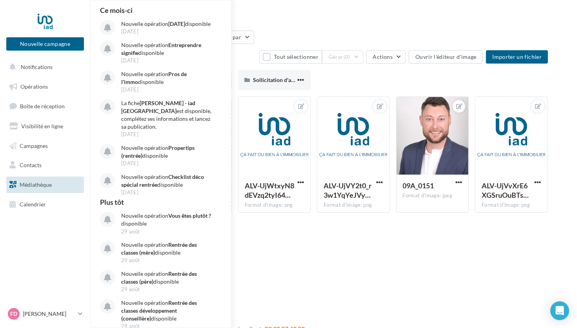 This screenshot has height=328, width=577. Describe the element at coordinates (45, 165) in the screenshot. I see `a: Contacts` at that location.